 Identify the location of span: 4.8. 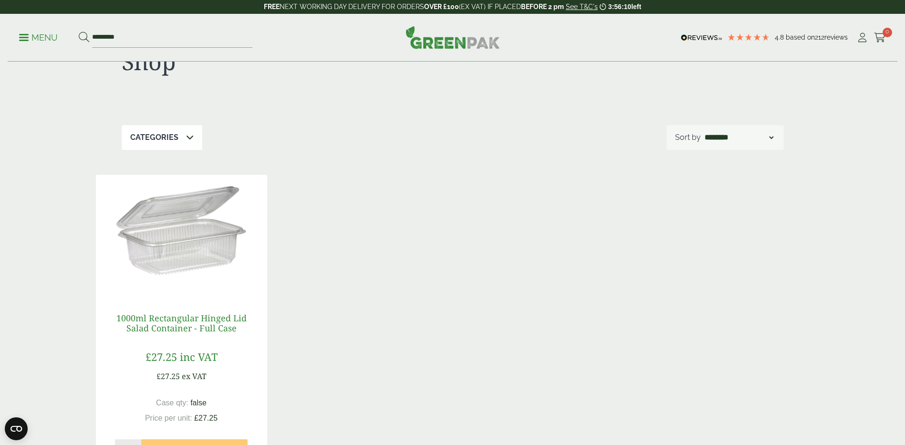
(780, 37).